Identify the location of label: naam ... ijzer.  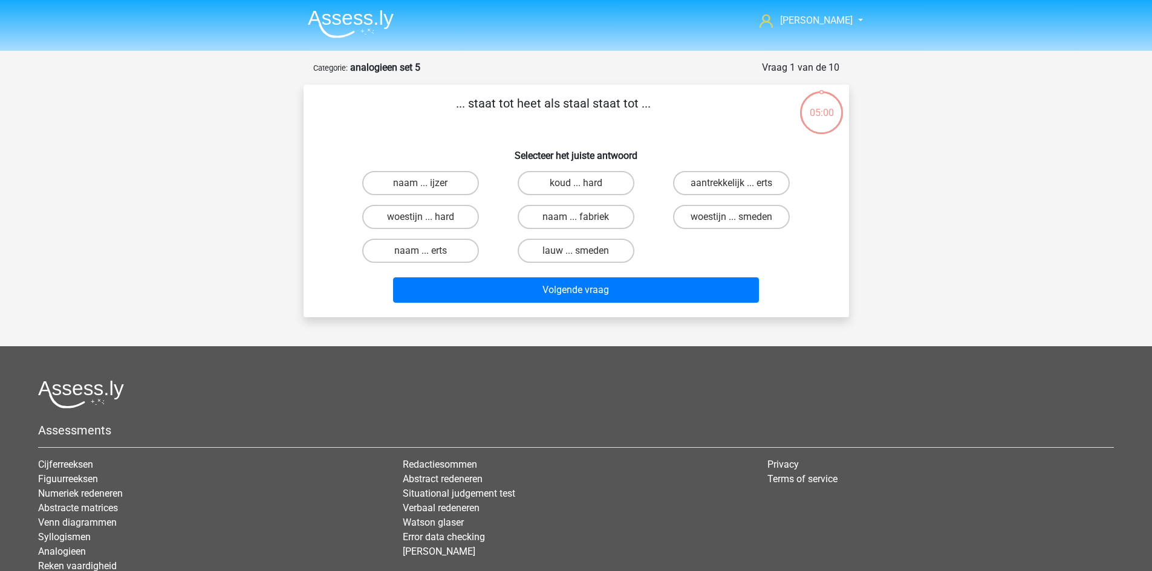
(420, 183).